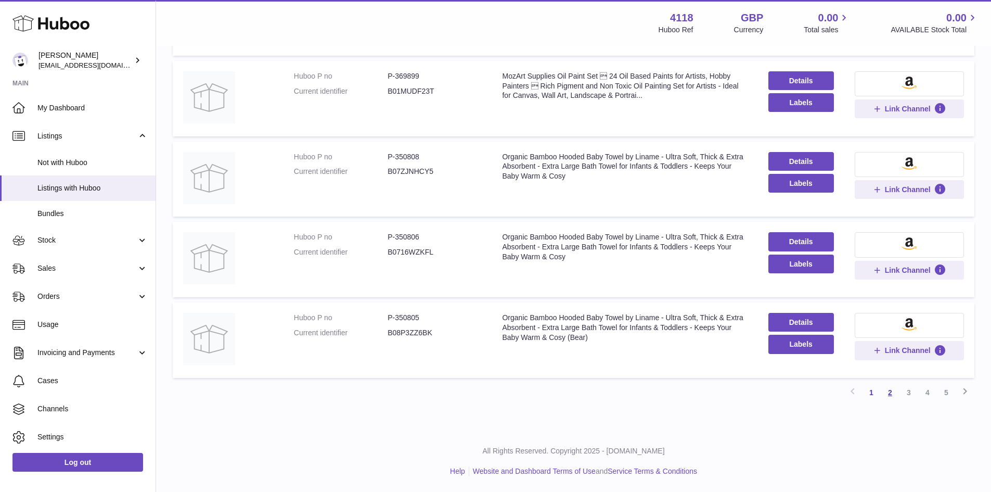  Describe the element at coordinates (682, 18) in the screenshot. I see `strong: 4118` at that location.